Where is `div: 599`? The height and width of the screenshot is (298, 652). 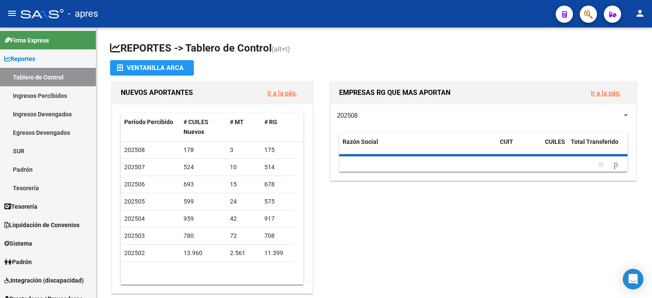 div: 599 is located at coordinates (203, 202).